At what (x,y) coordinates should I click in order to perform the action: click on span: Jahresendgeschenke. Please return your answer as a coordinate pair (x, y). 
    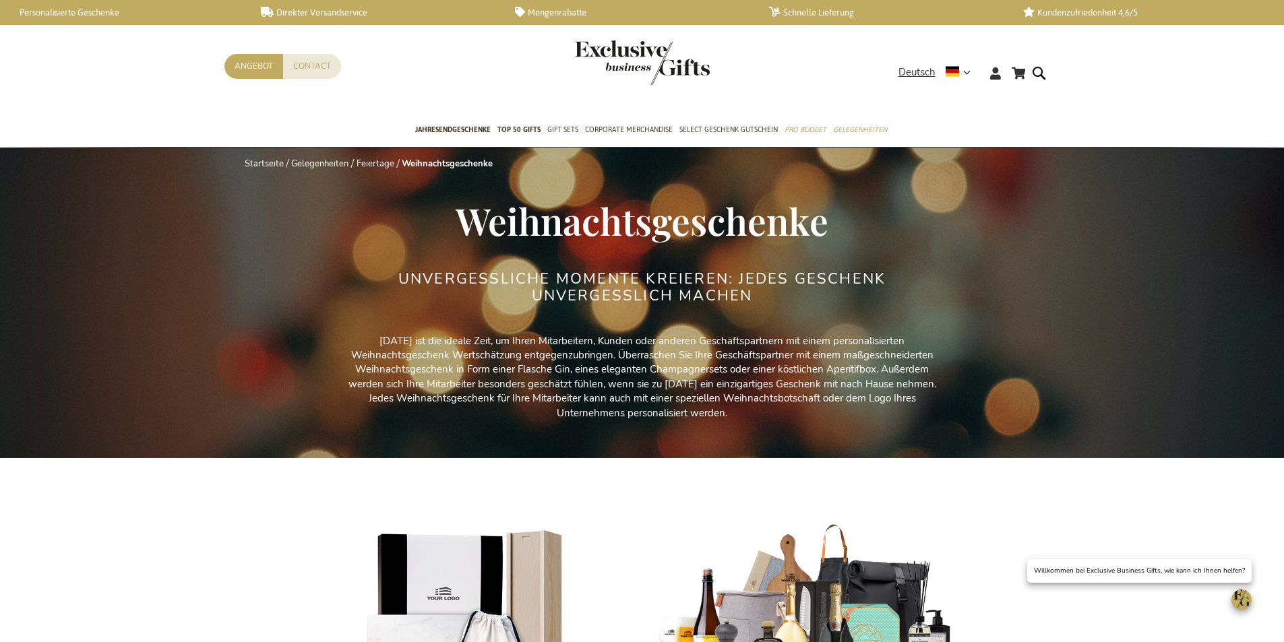
    Looking at the image, I should click on (453, 129).